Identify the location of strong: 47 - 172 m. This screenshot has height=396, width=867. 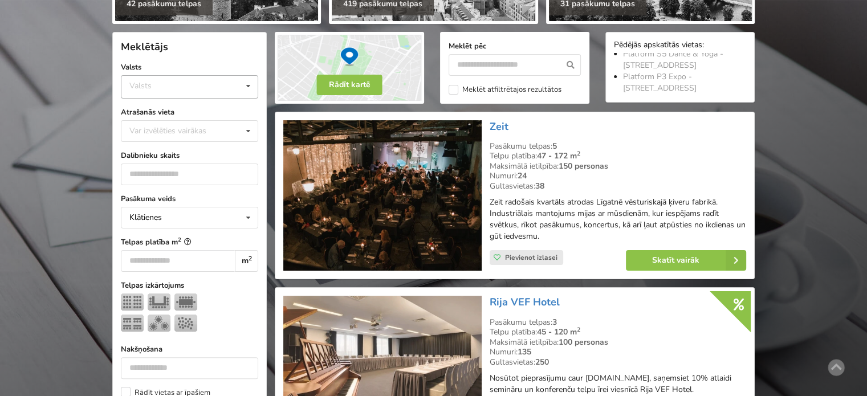
(559, 156).